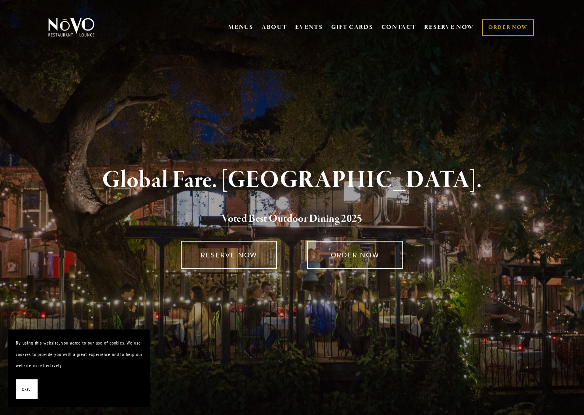  What do you see at coordinates (352, 27) in the screenshot?
I see `a: GIFT CARDS` at bounding box center [352, 27].